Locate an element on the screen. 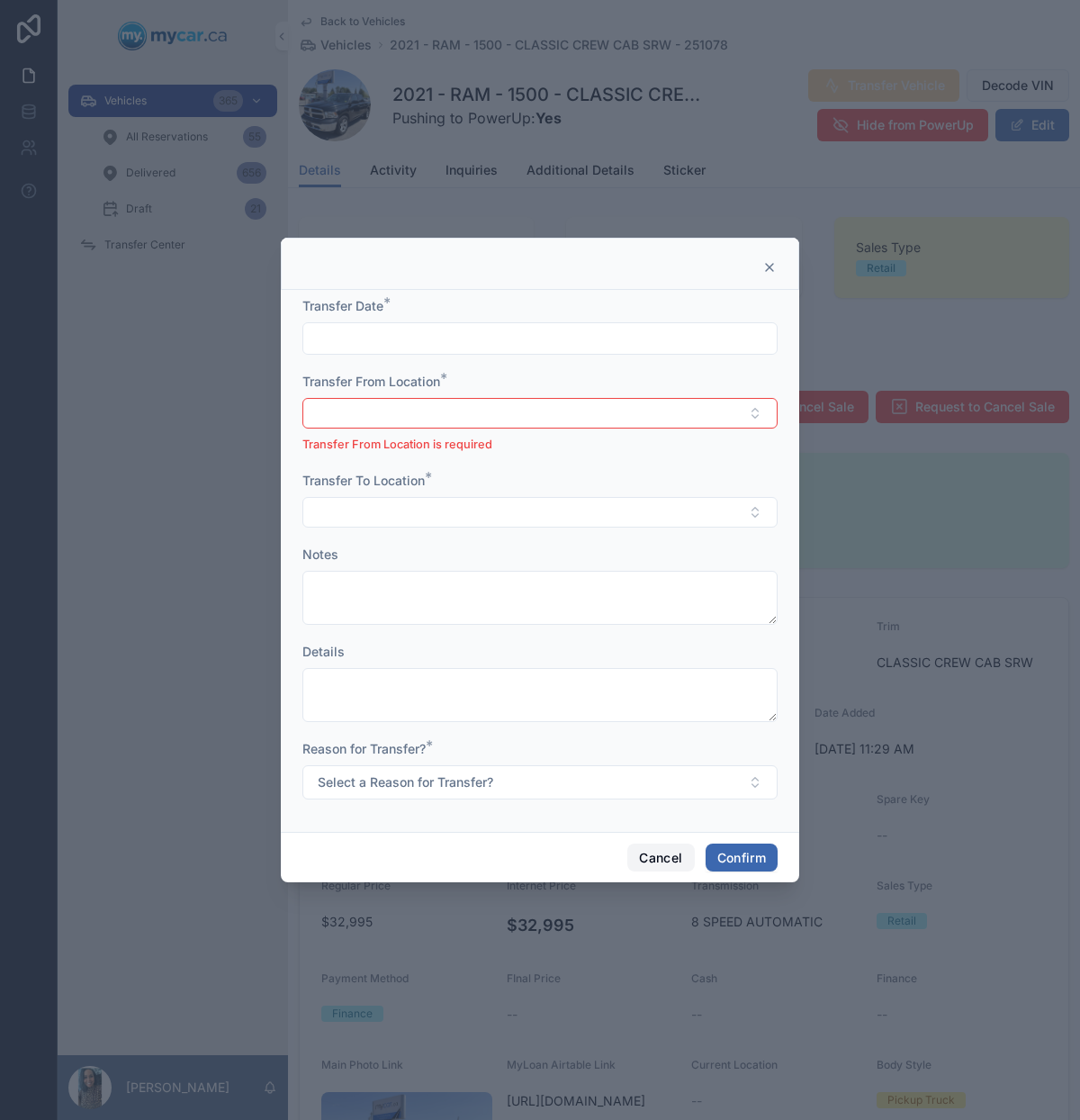  span: Notes is located at coordinates (320, 554).